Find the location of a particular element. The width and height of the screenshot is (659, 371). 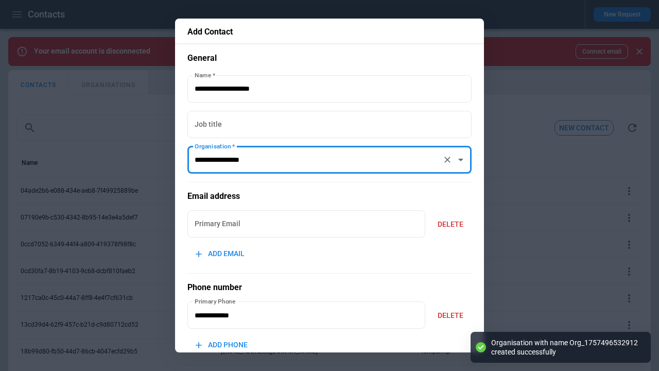

label: Name is located at coordinates (205, 75).